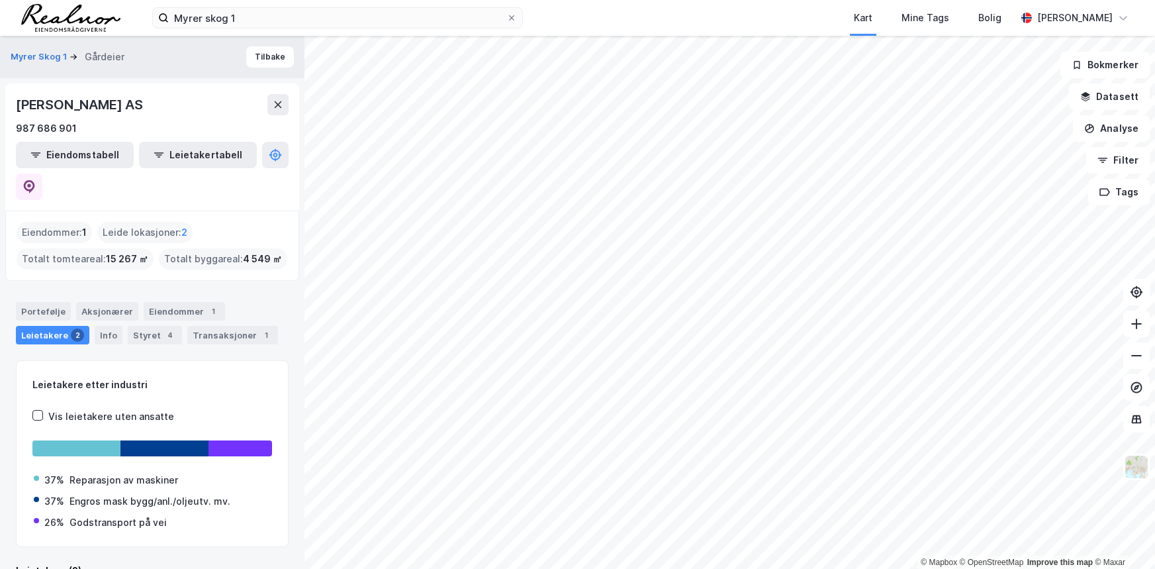 The height and width of the screenshot is (569, 1155). Describe the element at coordinates (54, 522) in the screenshot. I see `div: 26%` at that location.